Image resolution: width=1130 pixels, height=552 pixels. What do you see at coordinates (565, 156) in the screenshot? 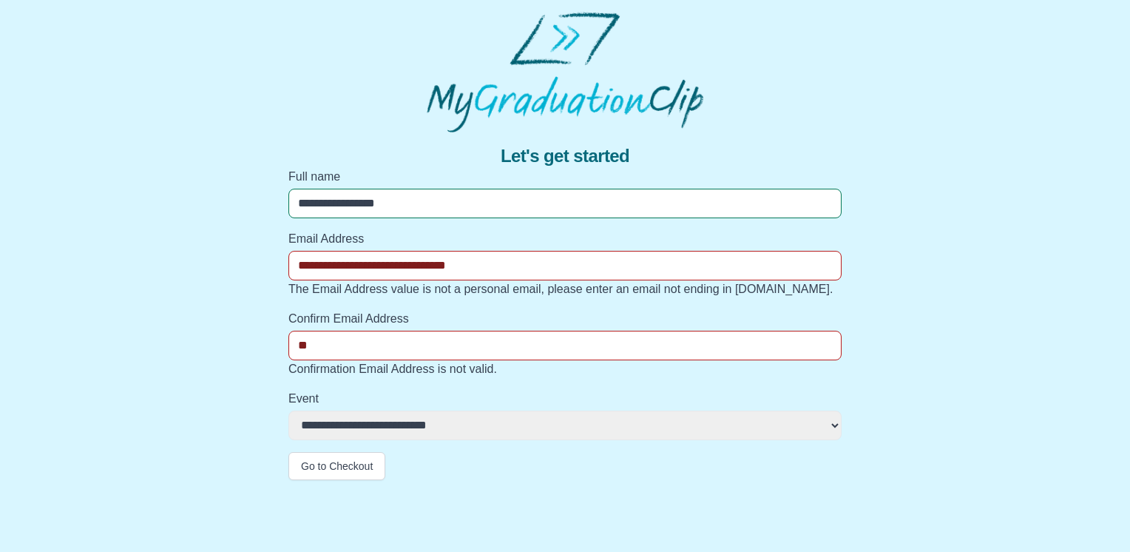
I see `span: Let's get started` at bounding box center [565, 156].